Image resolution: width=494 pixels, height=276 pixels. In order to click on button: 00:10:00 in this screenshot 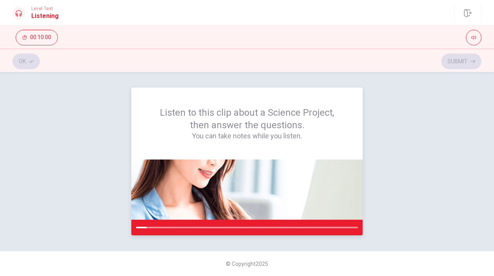, I will do `click(37, 38)`.